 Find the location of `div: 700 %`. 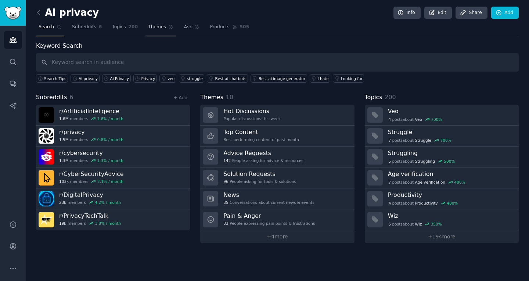

div: 700 % is located at coordinates (446, 140).